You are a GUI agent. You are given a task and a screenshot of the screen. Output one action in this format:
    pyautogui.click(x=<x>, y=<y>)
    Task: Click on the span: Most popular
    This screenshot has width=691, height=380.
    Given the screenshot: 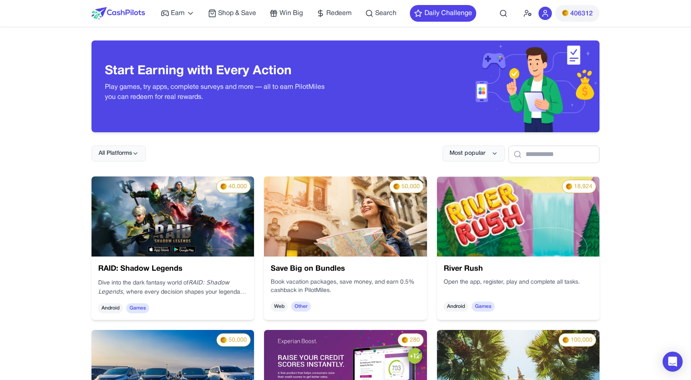 What is the action you would take?
    pyautogui.click(x=467, y=154)
    